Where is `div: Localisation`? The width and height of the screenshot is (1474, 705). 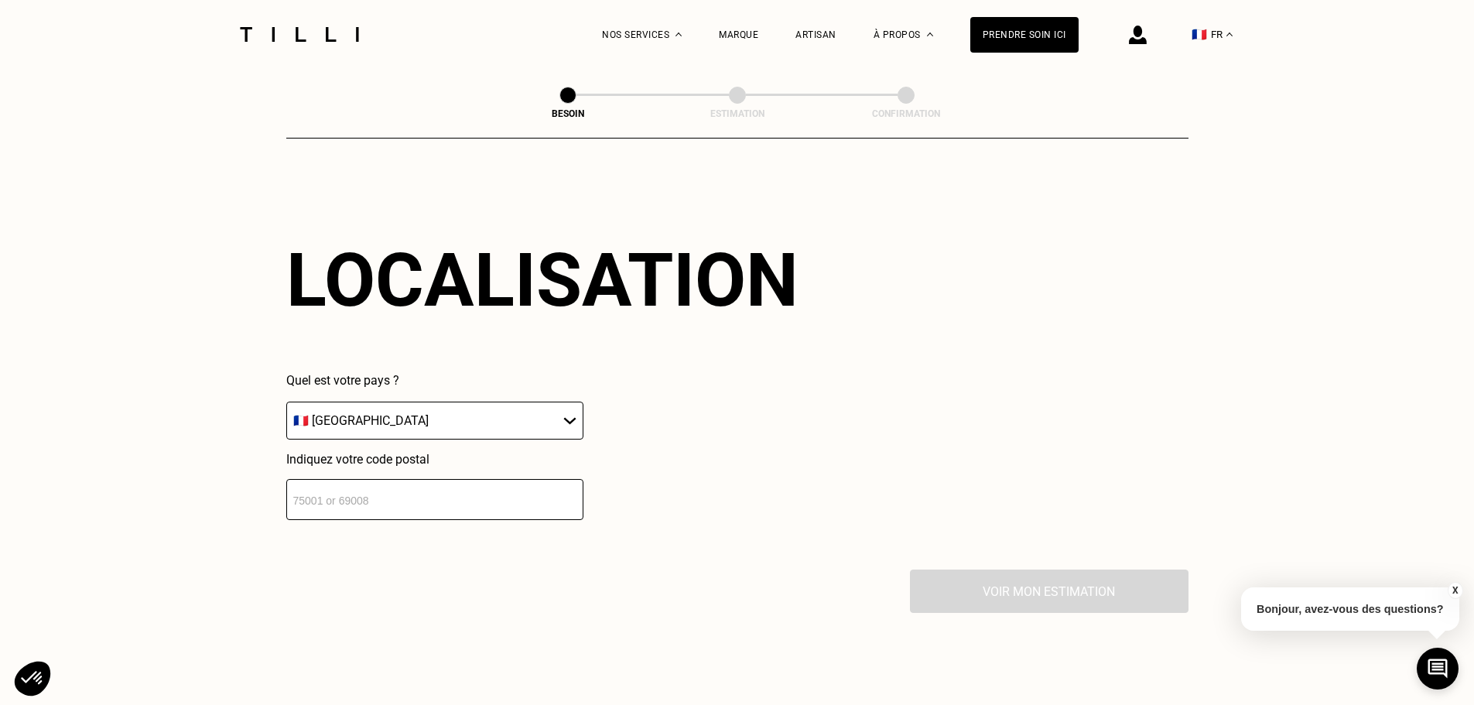 div: Localisation is located at coordinates (542, 280).